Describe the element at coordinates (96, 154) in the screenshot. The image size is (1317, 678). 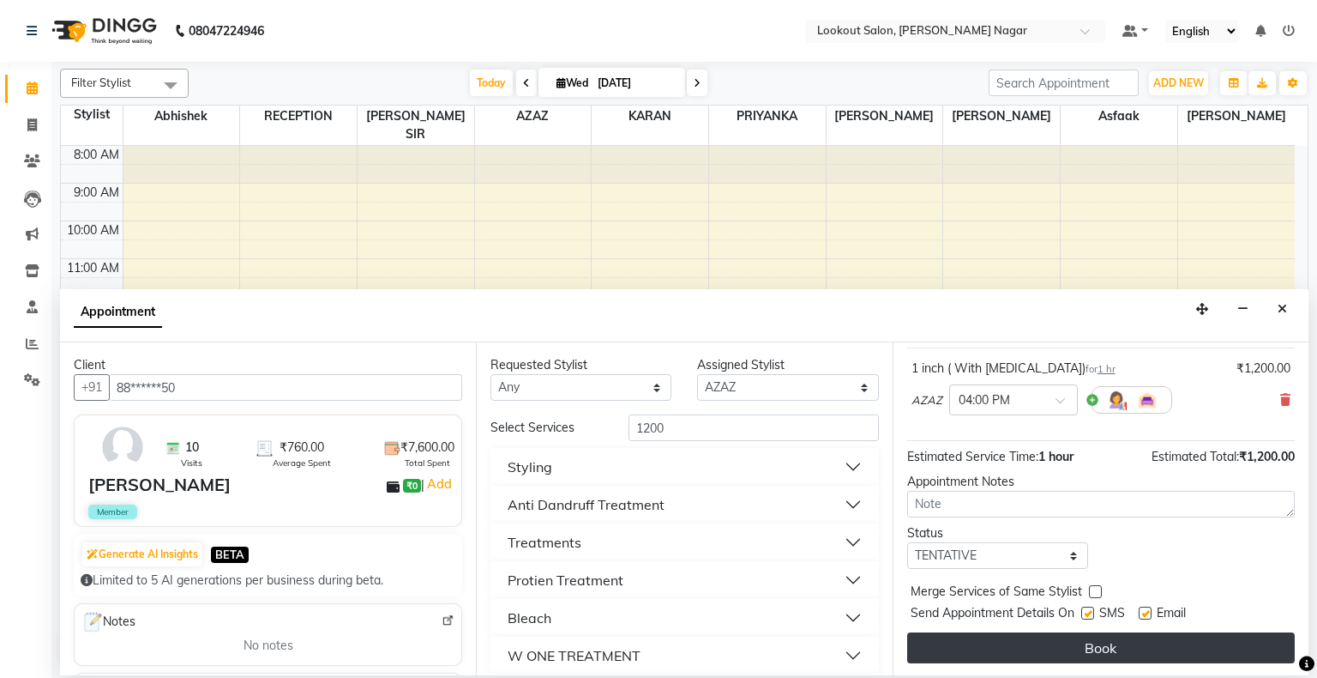
I see `div: 8:00 AM` at that location.